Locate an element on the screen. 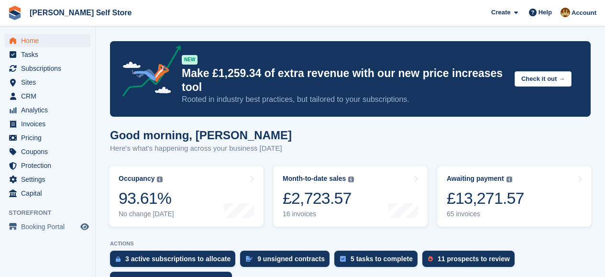 This screenshot has height=277, width=605. span: Home is located at coordinates (50, 41).